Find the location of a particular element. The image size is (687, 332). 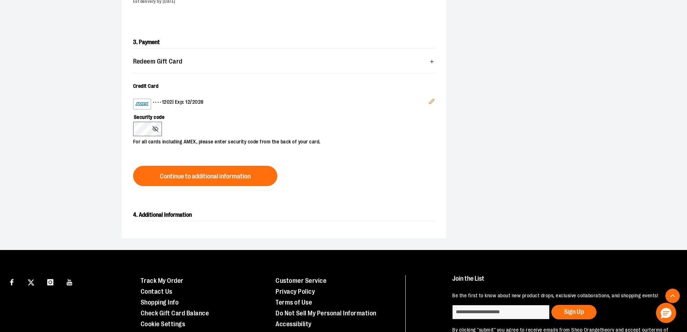

div: •••• 1202 | Exp: 12/2028 is located at coordinates (281, 104).